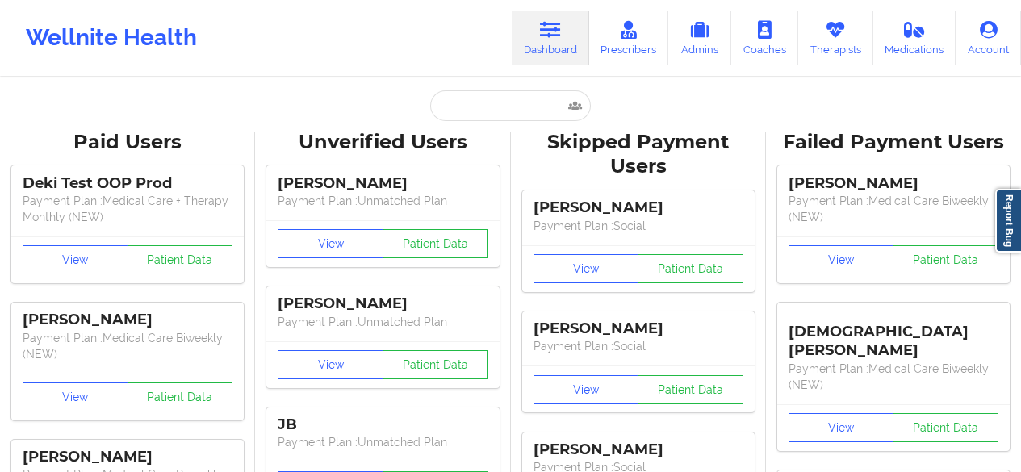  Describe the element at coordinates (988, 38) in the screenshot. I see `a: Account` at that location.